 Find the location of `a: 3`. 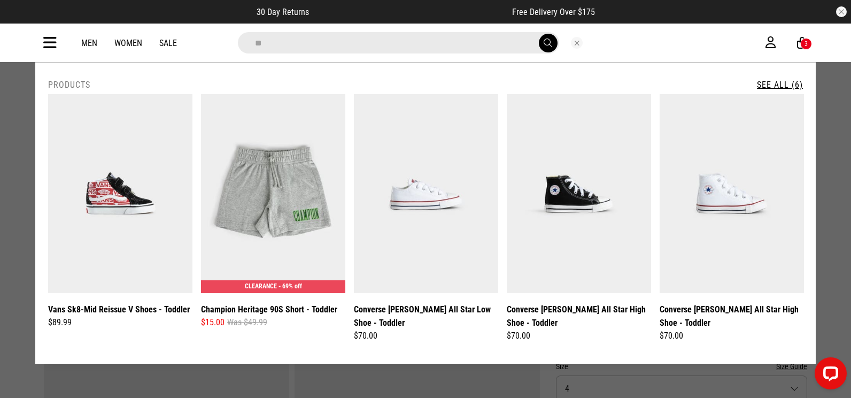

a: 3 is located at coordinates (801, 43).